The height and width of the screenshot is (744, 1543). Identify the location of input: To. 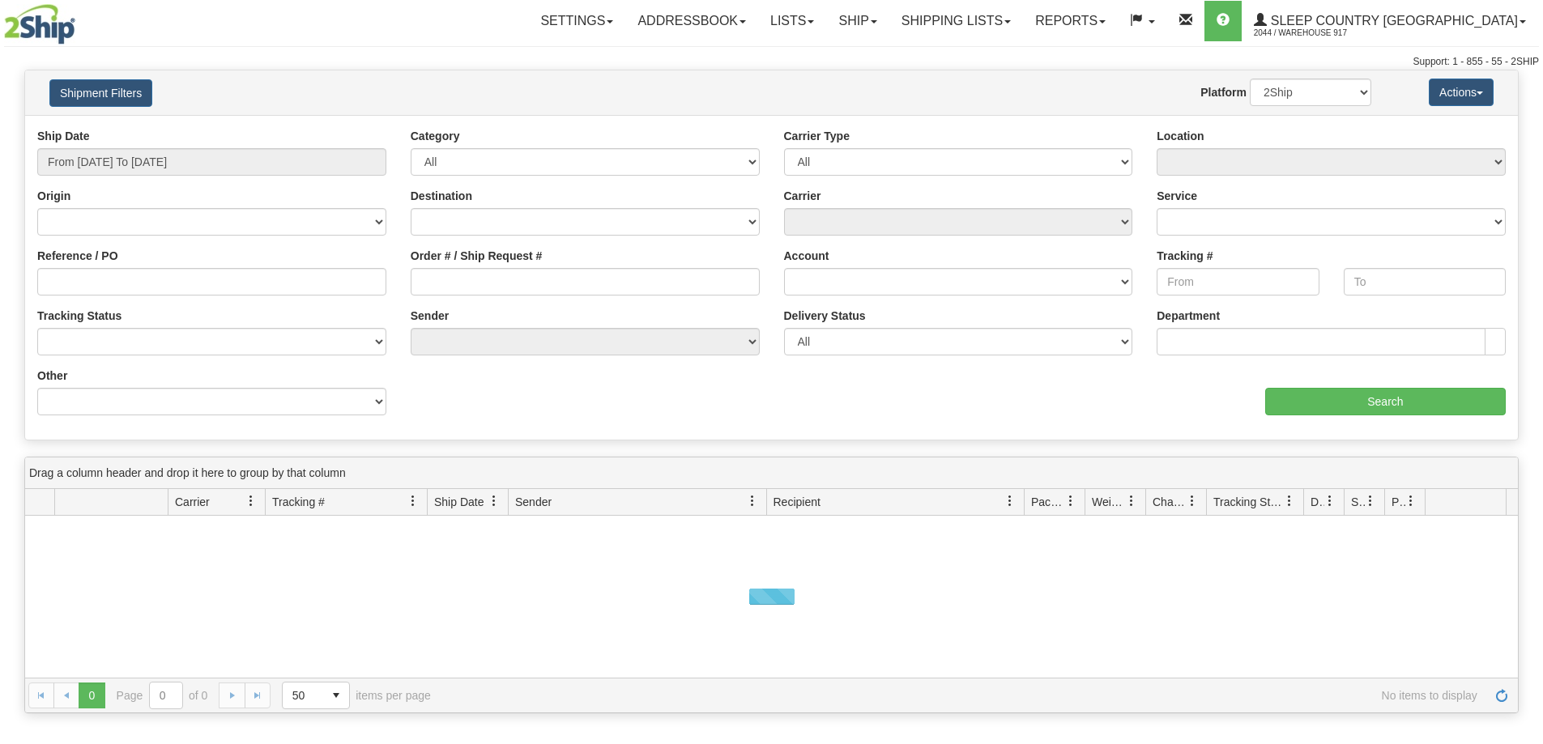
(1425, 282).